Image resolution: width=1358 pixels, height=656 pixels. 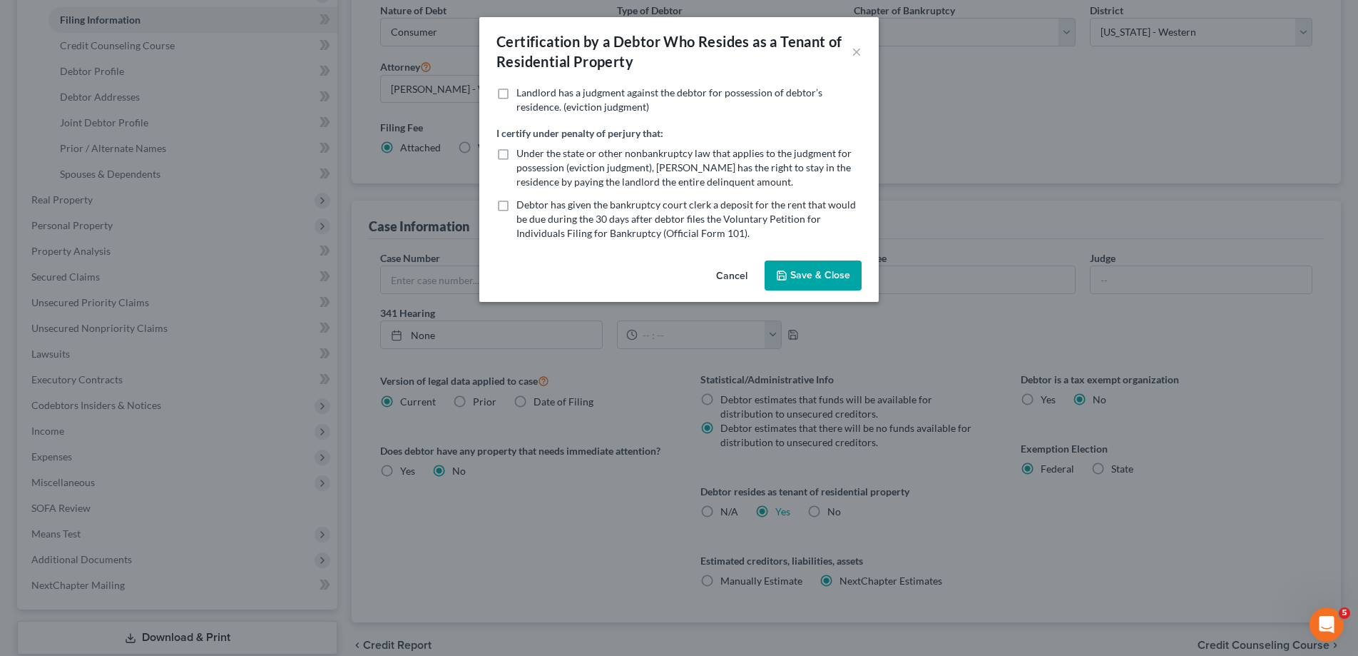 I want to click on div: Certification by a Debtor Who Resides as a Tenant of Residential Property, so click(x=674, y=51).